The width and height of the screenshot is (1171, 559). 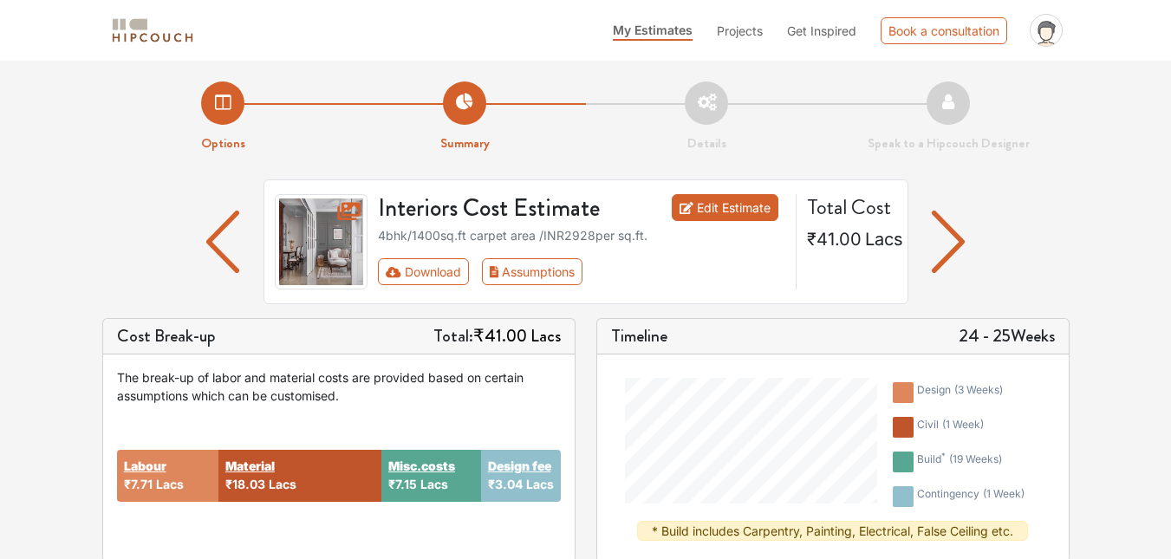 What do you see at coordinates (505, 484) in the screenshot?
I see `span: ₹3.04` at bounding box center [505, 484].